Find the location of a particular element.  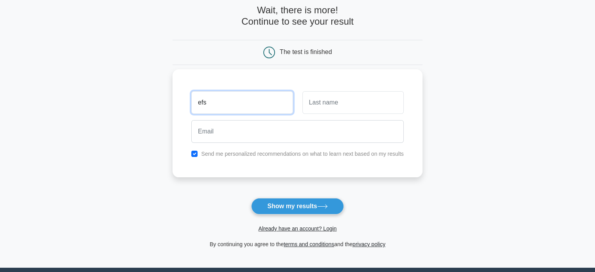

a: privacy policy is located at coordinates (369, 244).